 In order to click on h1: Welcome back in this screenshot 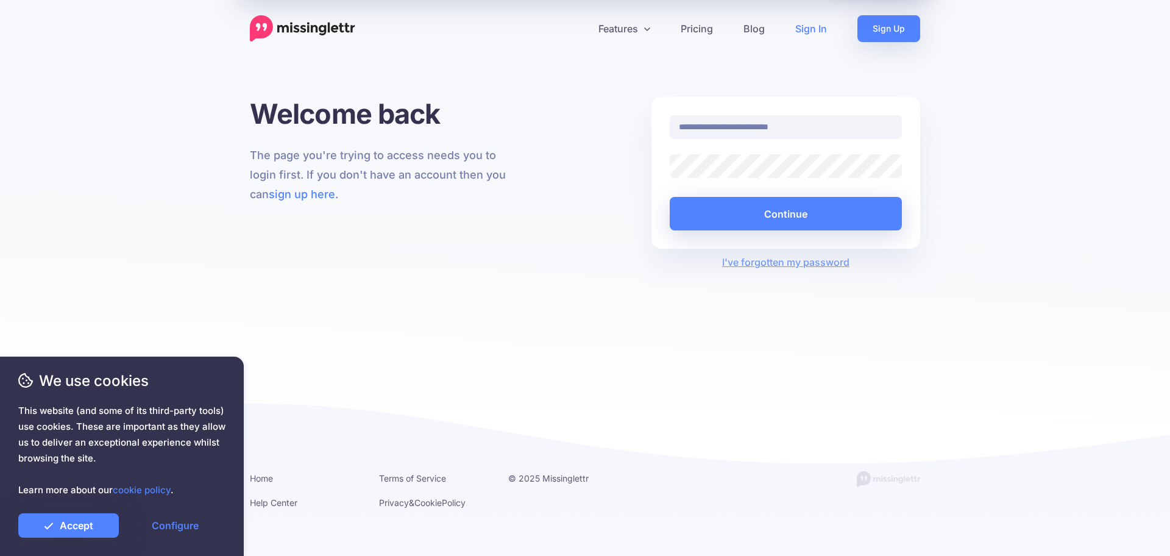, I will do `click(384, 113)`.